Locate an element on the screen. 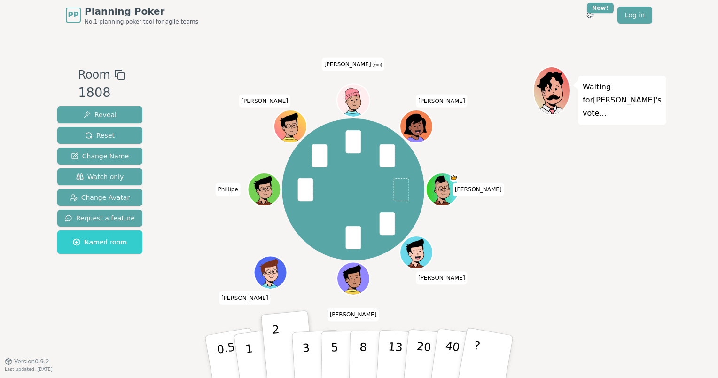 The image size is (718, 378). button: New! is located at coordinates (590, 15).